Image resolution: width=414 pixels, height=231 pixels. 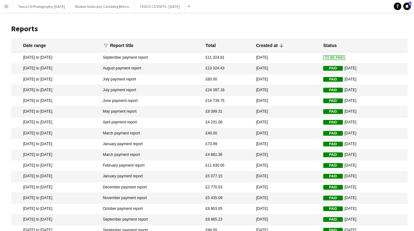 I want to click on mat-cell: £73.99, so click(x=227, y=144).